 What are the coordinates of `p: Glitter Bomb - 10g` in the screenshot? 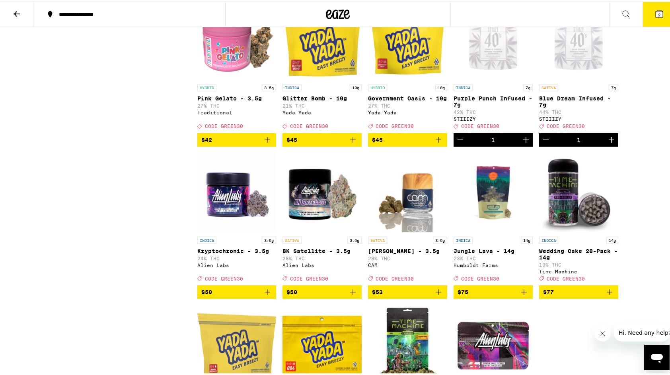 It's located at (322, 97).